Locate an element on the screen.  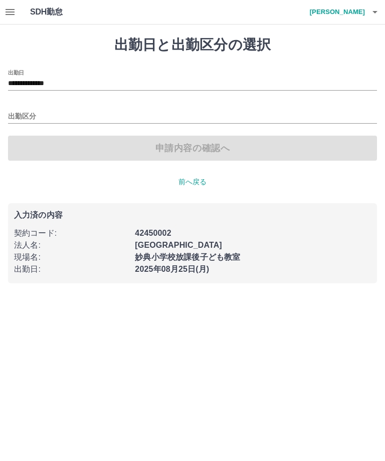
b: 妙典小学校放課後子ども教室 is located at coordinates (187, 257).